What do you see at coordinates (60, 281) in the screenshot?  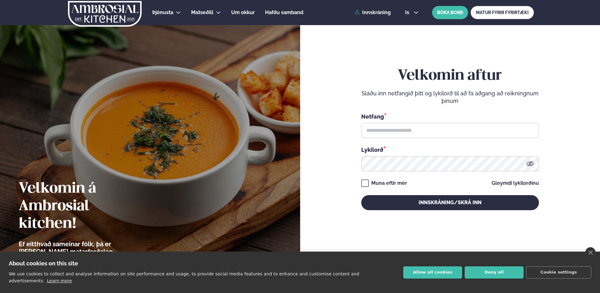 I see `a: Learn more` at bounding box center [60, 281].